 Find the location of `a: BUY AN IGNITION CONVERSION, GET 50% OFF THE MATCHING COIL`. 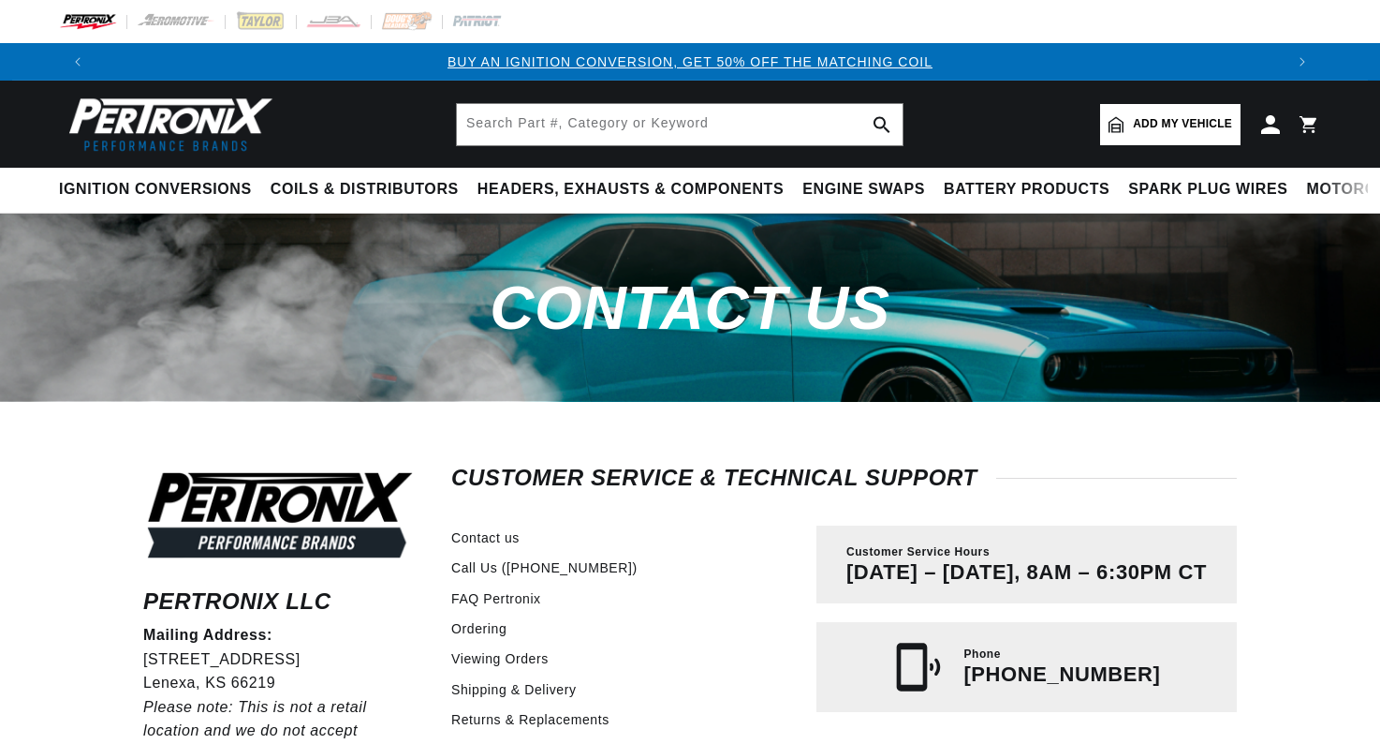

a: BUY AN IGNITION CONVERSION, GET 50% OFF THE MATCHING COIL is located at coordinates (690, 62).